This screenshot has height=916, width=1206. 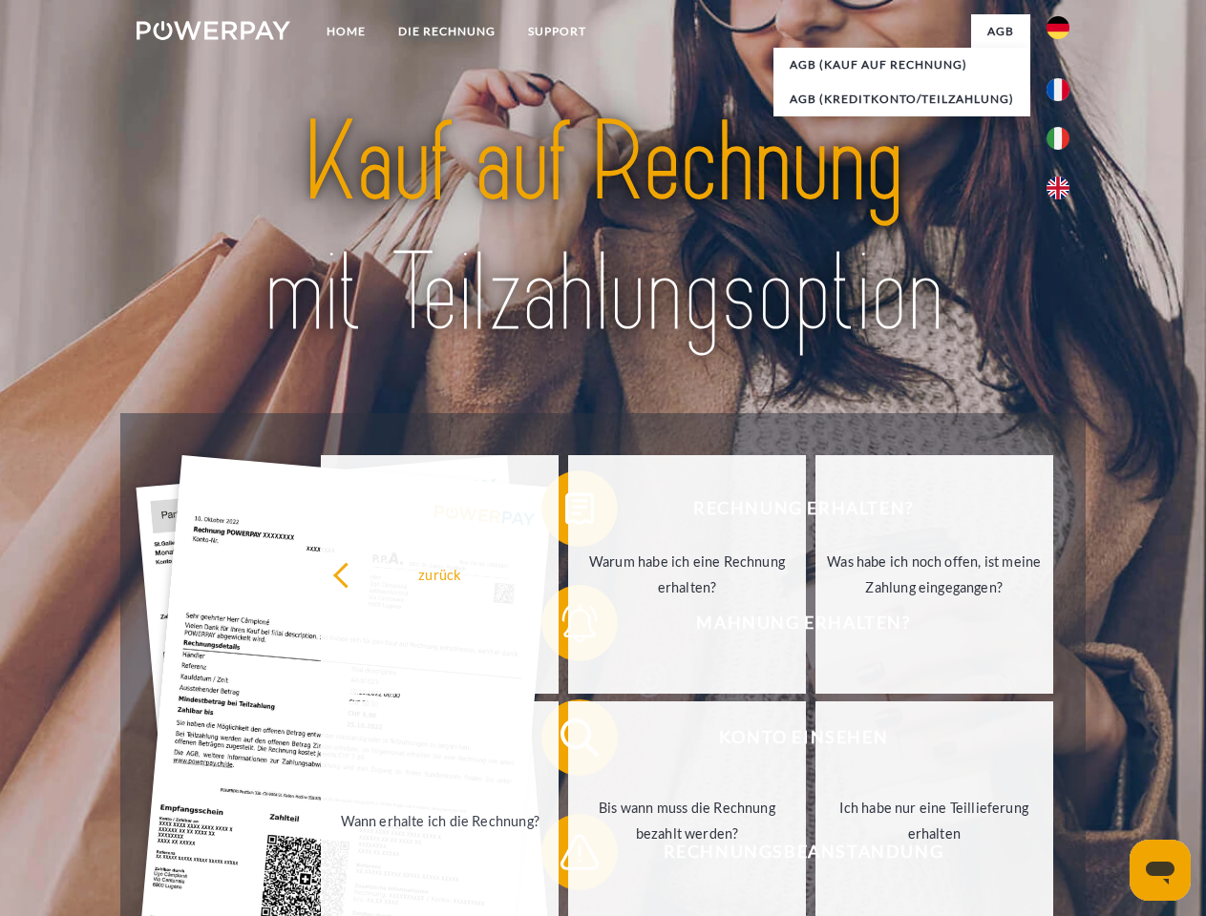 I want to click on img: it, so click(x=1058, y=138).